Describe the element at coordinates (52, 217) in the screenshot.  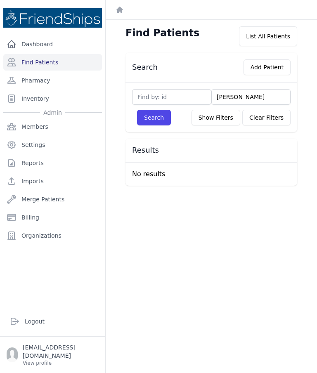
I see `a: Billing` at that location.